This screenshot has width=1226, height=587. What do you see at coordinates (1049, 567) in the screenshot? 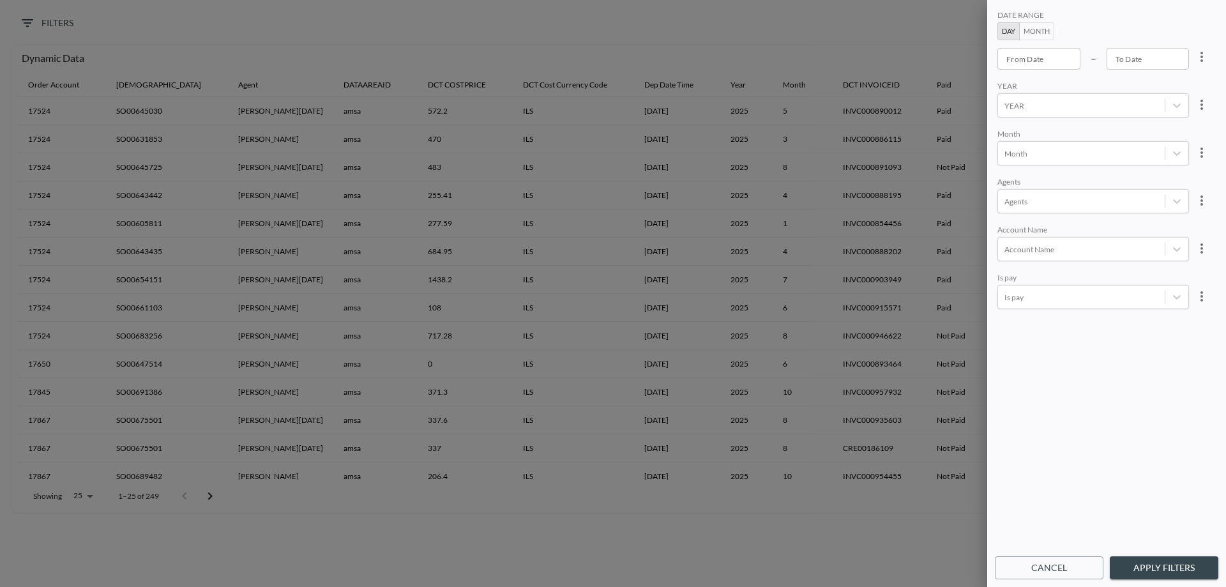
I see `button: Cancel` at bounding box center [1049, 567].